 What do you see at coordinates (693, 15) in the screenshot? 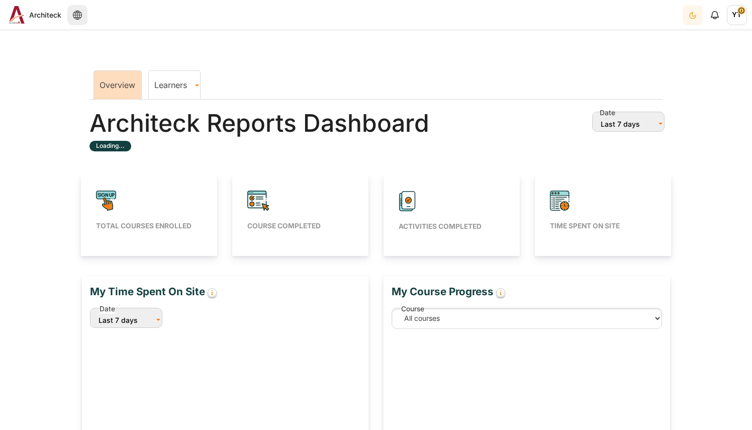
I see `div: Dark Mode` at bounding box center [693, 15].